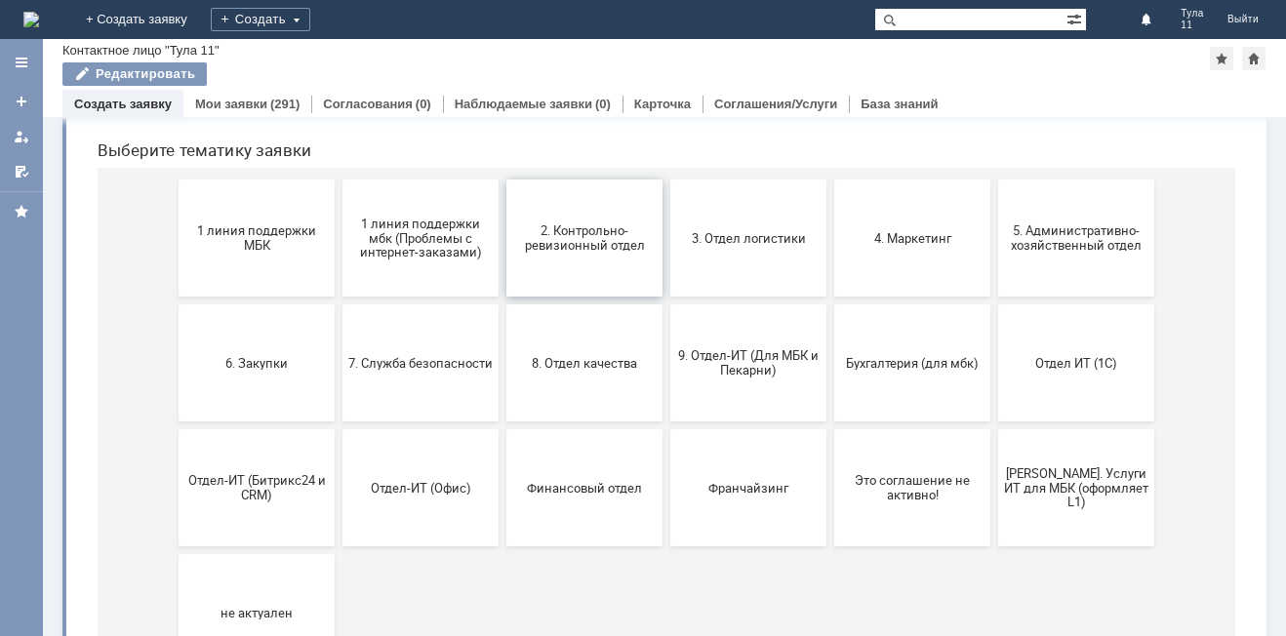 The image size is (1286, 636). What do you see at coordinates (141, 50) in the screenshot?
I see `div: Контактное лицо "Тула 11"` at bounding box center [141, 50].